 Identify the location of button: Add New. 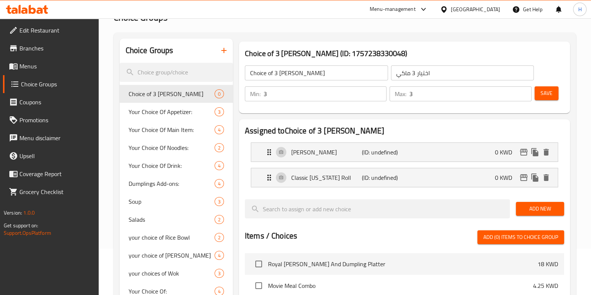
(540, 209).